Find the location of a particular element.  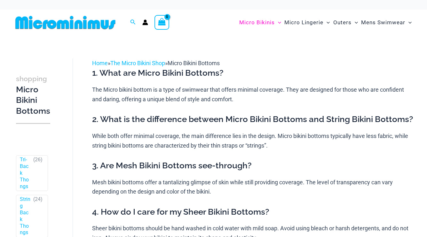

a: String Back Thongs is located at coordinates (25, 216).